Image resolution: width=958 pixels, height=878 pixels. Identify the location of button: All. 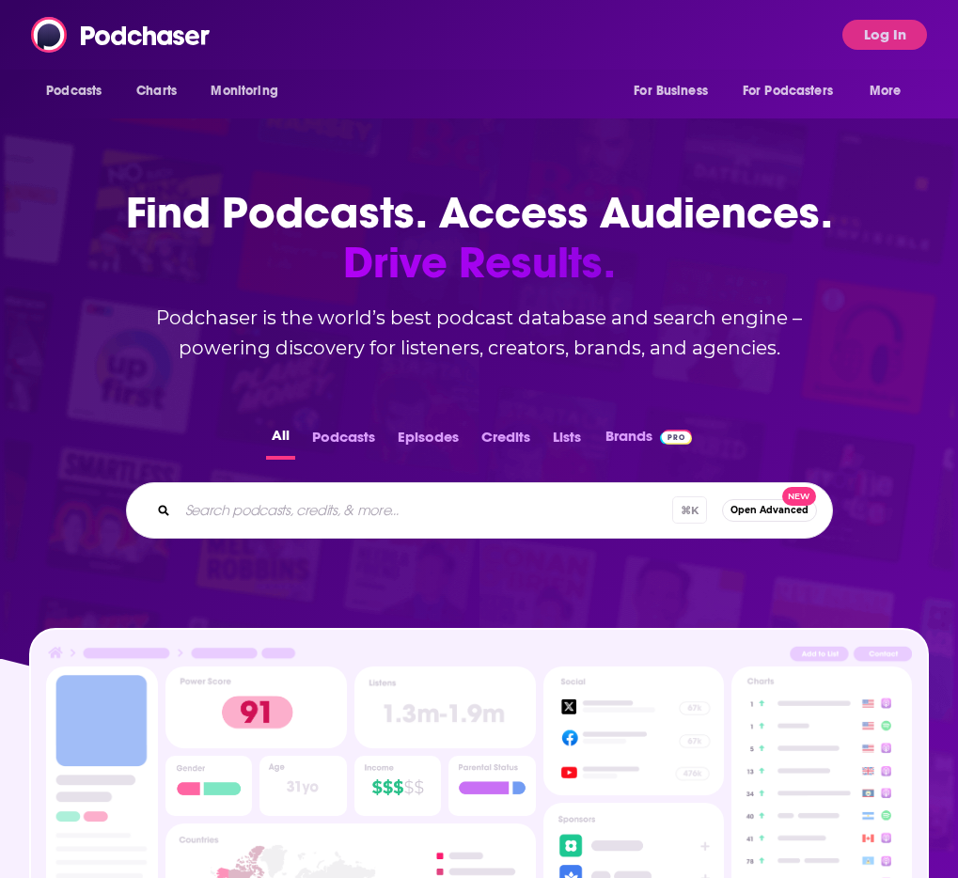
(280, 441).